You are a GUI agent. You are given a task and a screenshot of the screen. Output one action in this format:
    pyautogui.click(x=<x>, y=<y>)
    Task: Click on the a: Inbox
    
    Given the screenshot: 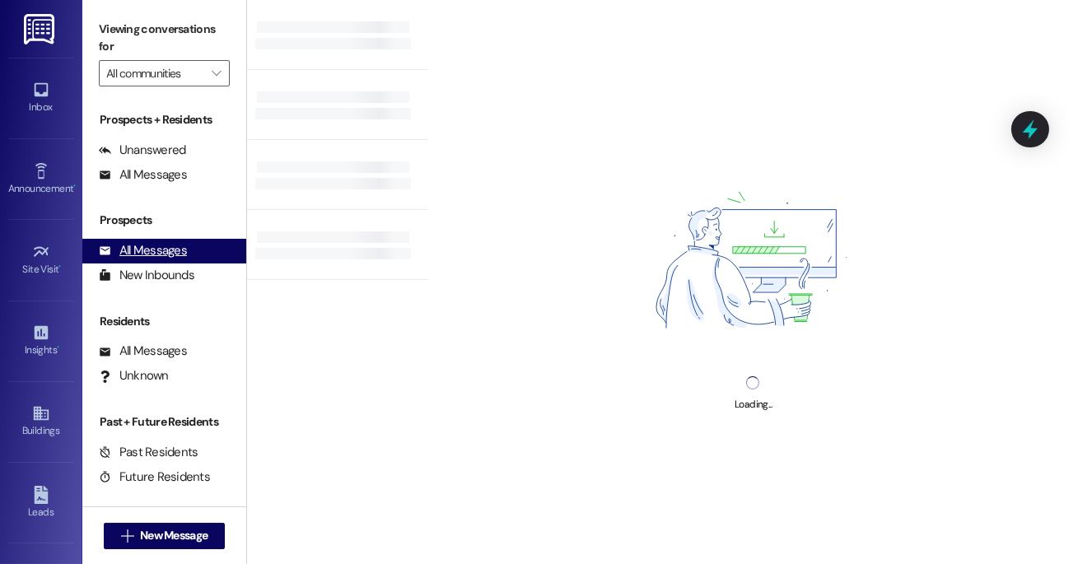 What is the action you would take?
    pyautogui.click(x=41, y=98)
    